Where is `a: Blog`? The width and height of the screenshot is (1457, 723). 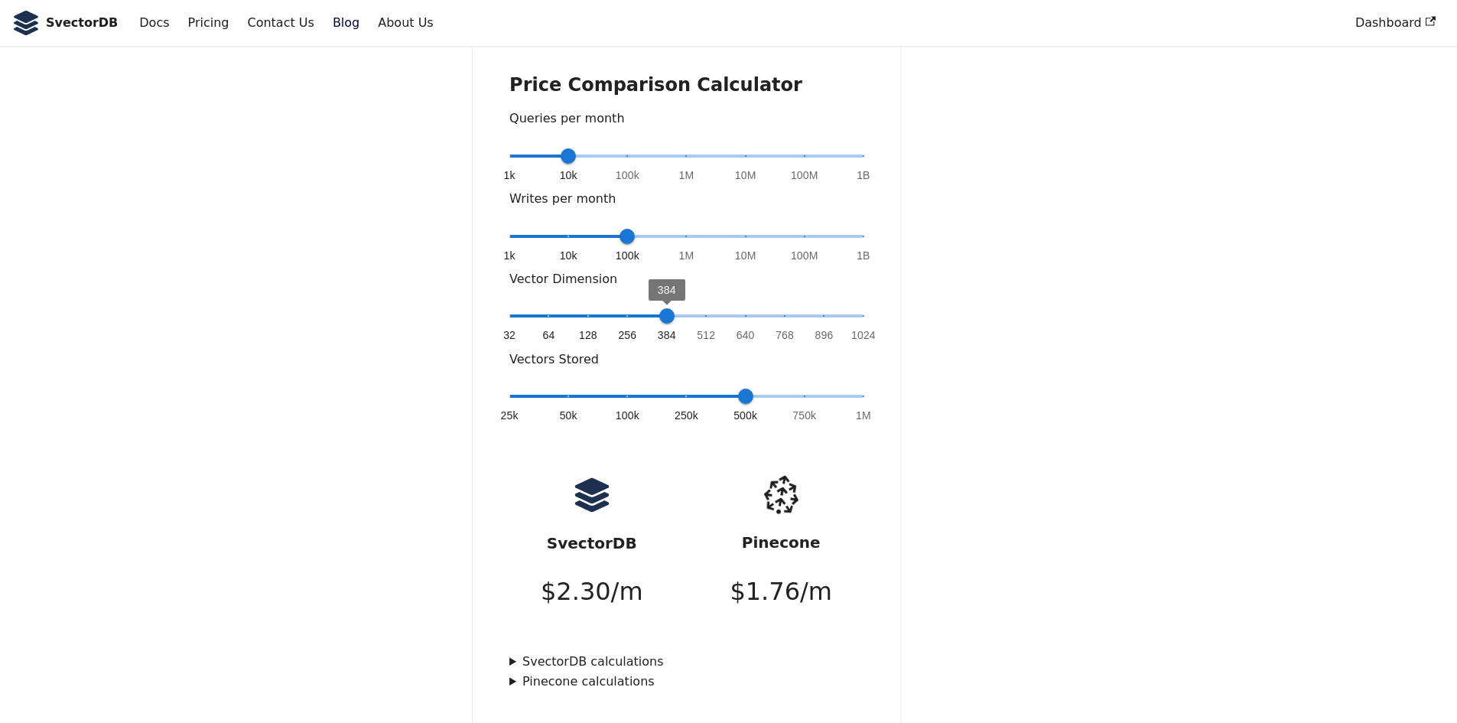
a: Blog is located at coordinates (346, 23).